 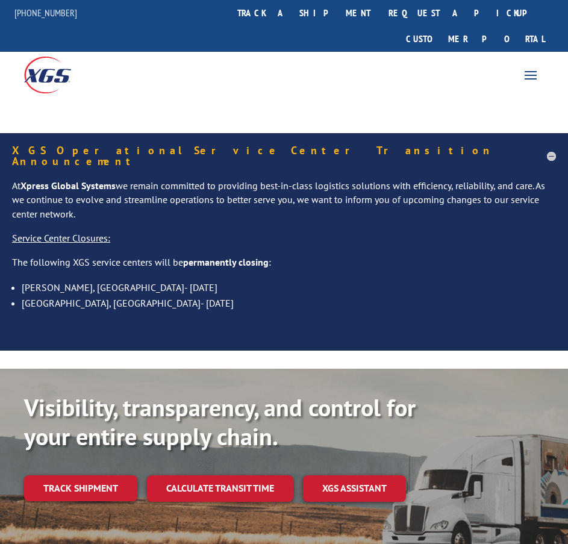 I want to click on p: The following XGS service centers will be :, so click(x=284, y=268).